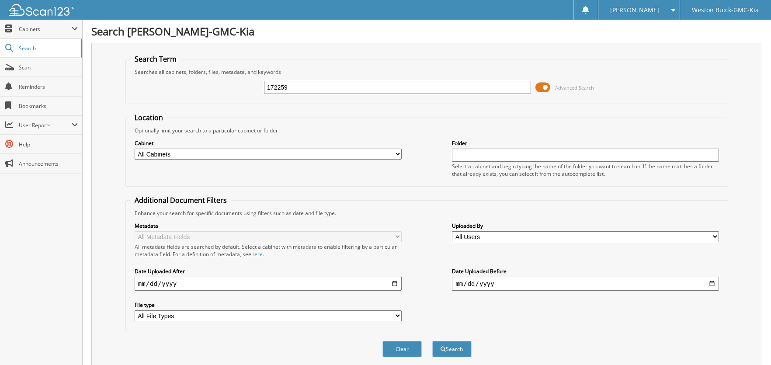  Describe the element at coordinates (48, 48) in the screenshot. I see `span: Search` at that location.